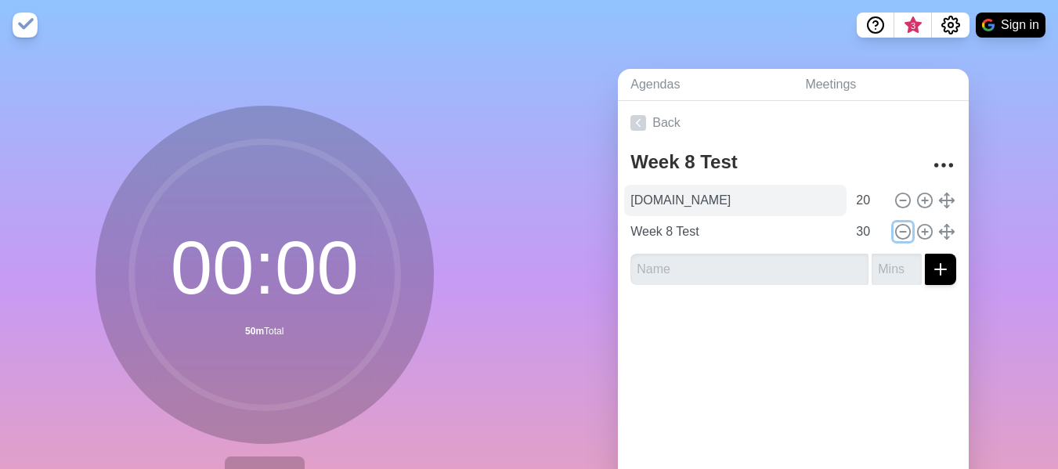 This screenshot has width=1058, height=469. Describe the element at coordinates (913, 26) in the screenshot. I see `span: 3` at that location.